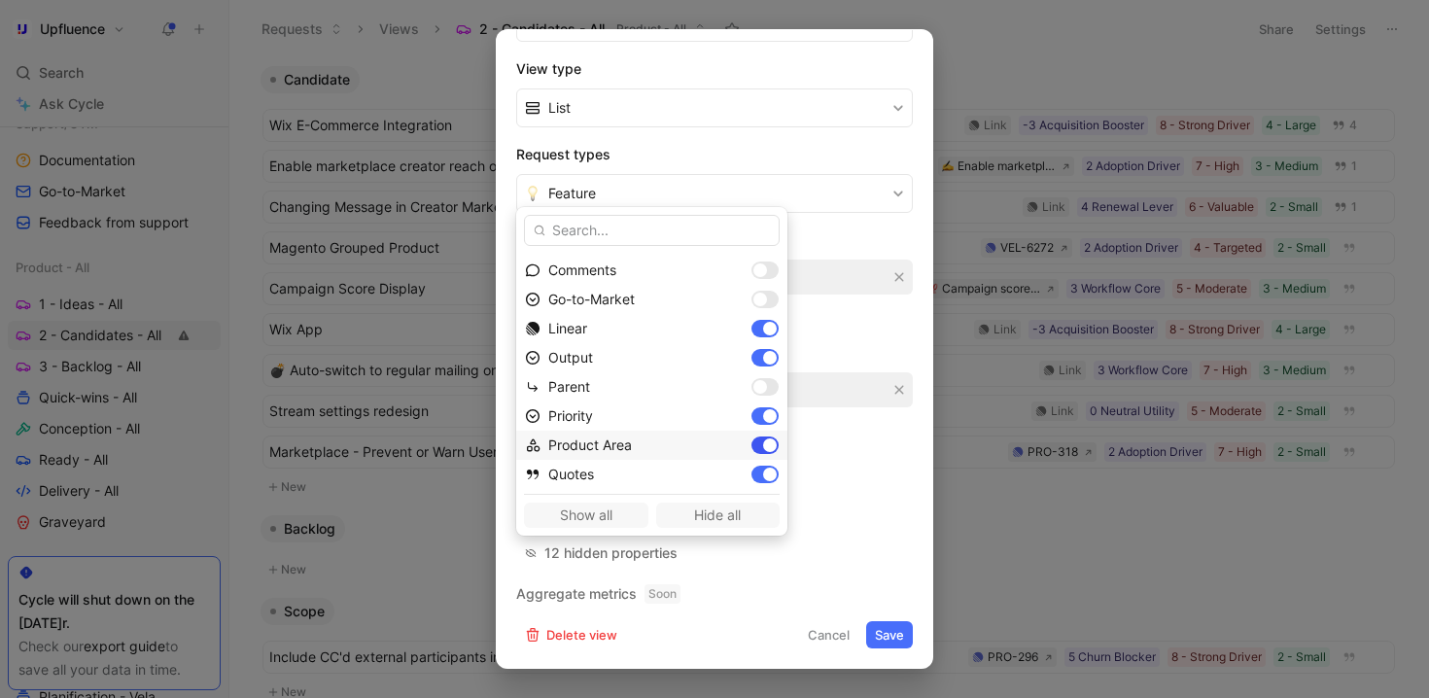 This screenshot has width=1429, height=698. I want to click on span: Quotes, so click(571, 473).